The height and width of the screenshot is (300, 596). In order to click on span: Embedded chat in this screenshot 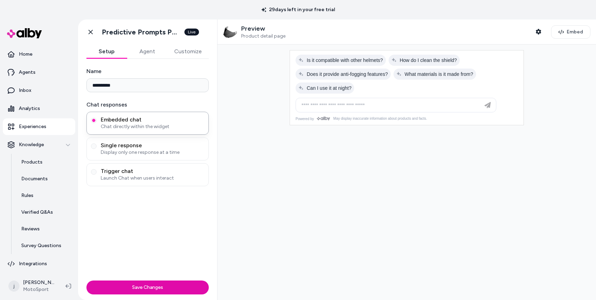, I will do `click(152, 120)`.